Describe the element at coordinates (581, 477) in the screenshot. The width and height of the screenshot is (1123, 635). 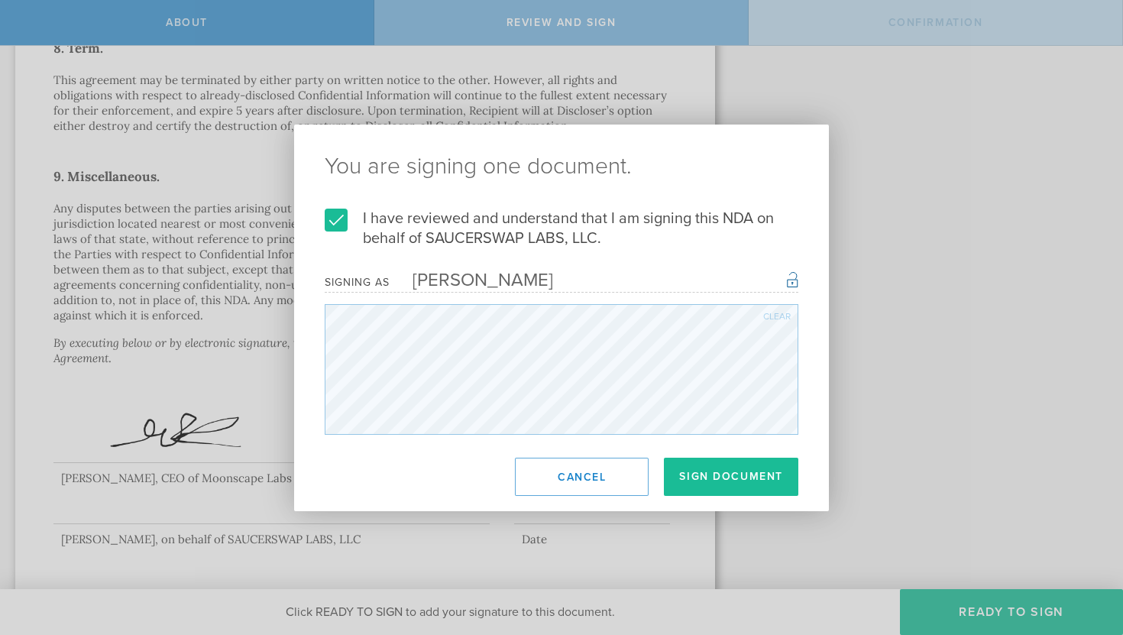
I see `button: Cancel` at that location.